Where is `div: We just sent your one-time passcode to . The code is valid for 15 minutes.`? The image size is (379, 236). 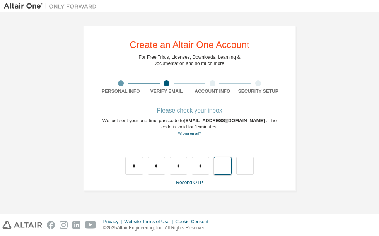
div: We just sent your one-time passcode to . The code is valid for 15 minutes. is located at coordinates (190, 127).